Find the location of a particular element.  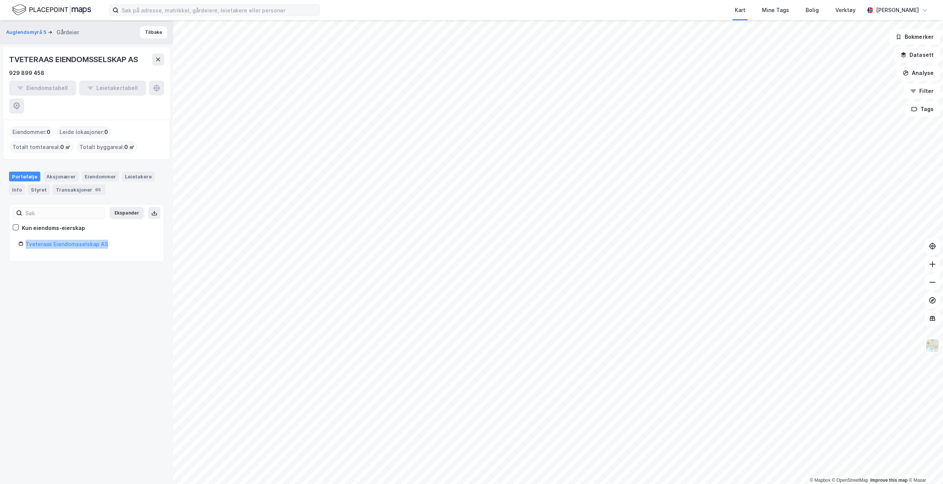

div: TVETERAAS EIENDOMSSELSKAP AS is located at coordinates (74, 59).